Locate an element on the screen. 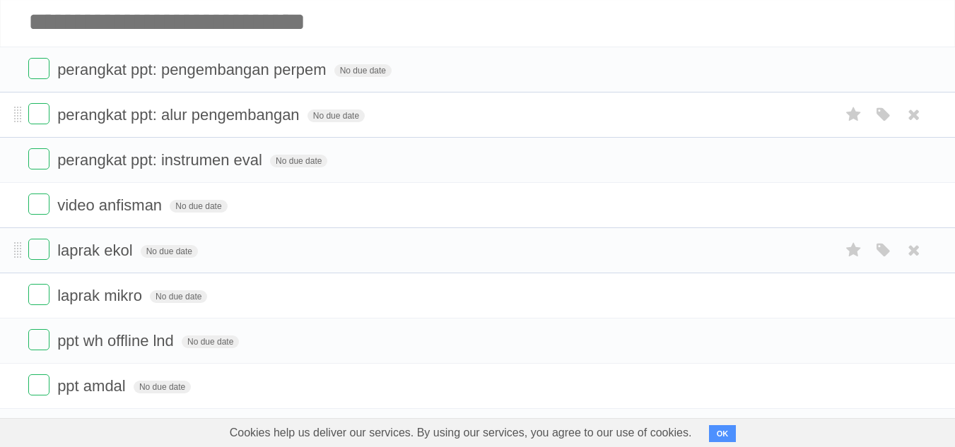 This screenshot has height=447, width=955. button: OK is located at coordinates (722, 434).